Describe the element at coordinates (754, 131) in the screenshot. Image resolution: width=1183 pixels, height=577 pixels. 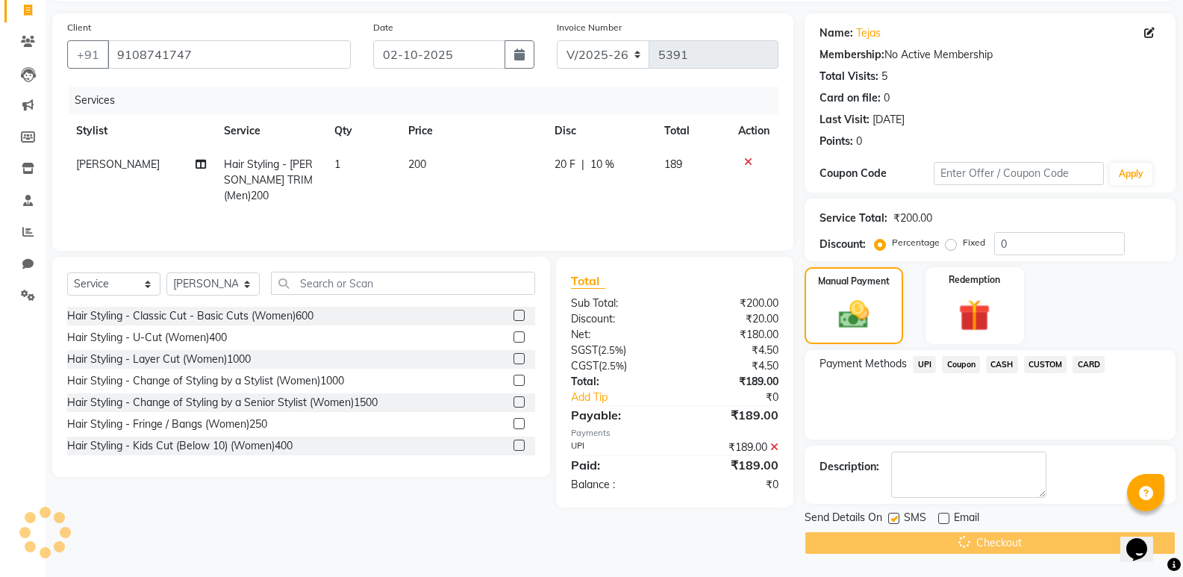
I see `th: Action` at that location.